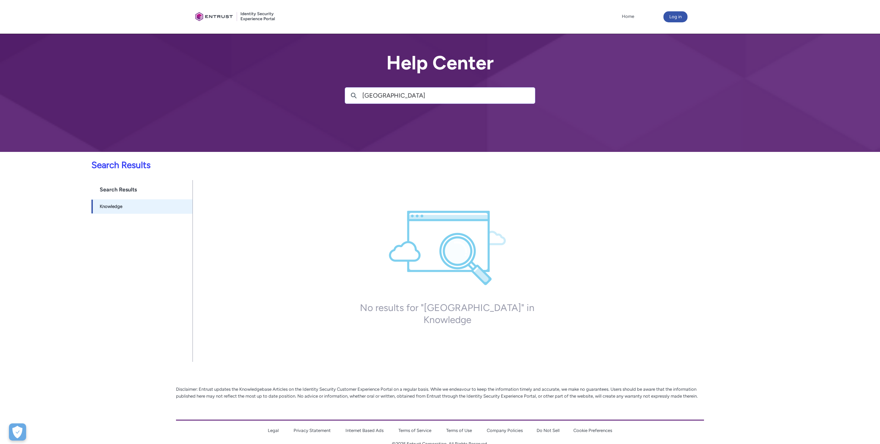  Describe the element at coordinates (505, 431) in the screenshot. I see `a: Company Policies` at that location.